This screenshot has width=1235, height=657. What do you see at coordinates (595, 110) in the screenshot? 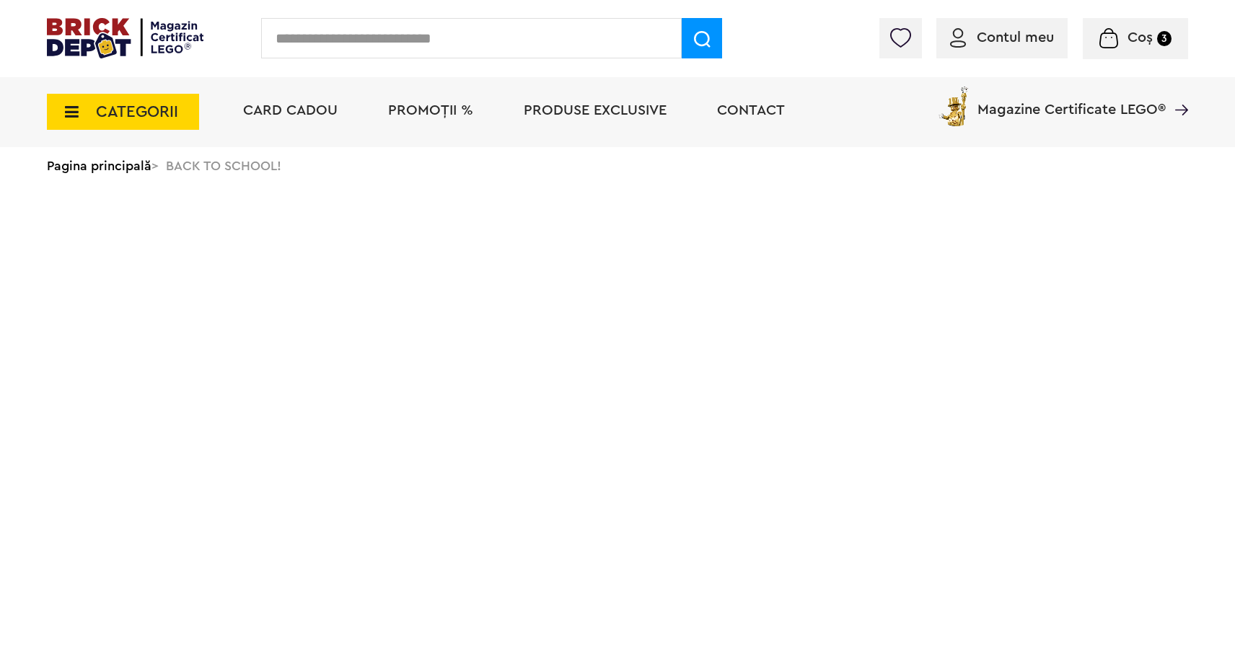
I see `span: Produse exclusive` at bounding box center [595, 110].